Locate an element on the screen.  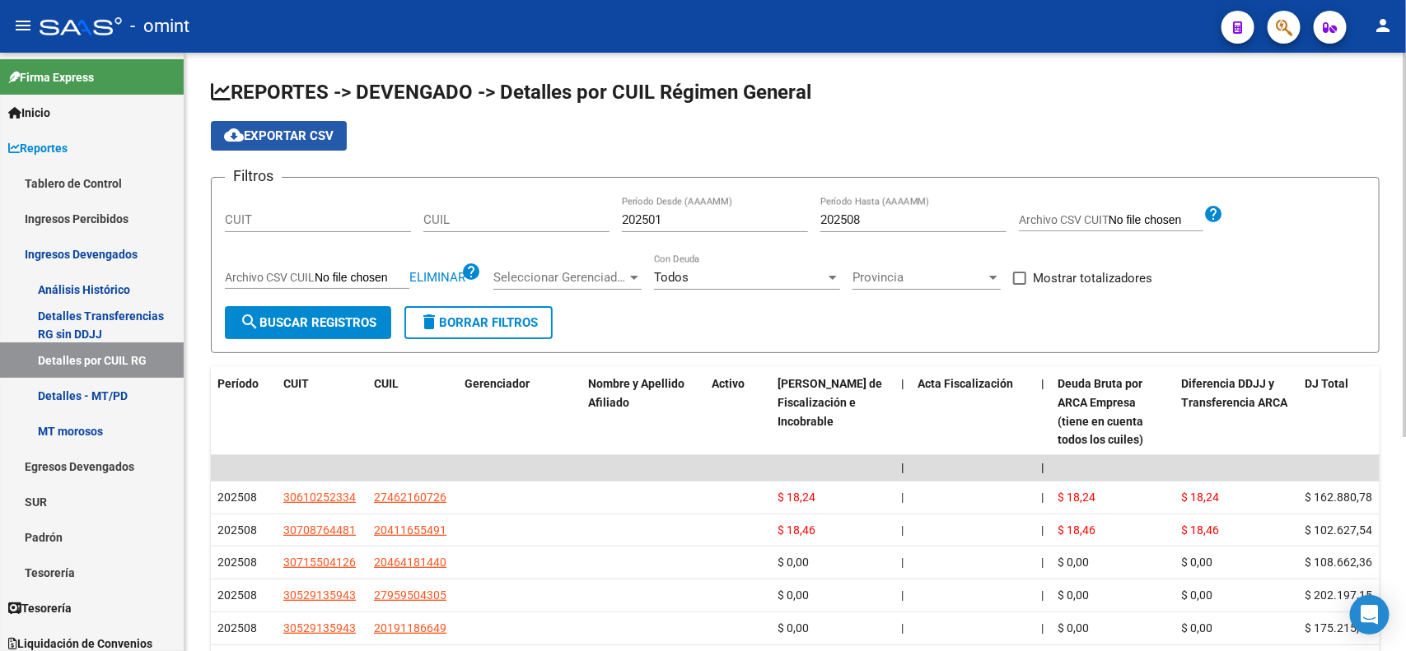
span: Seleccionar Gerenciador is located at coordinates (560, 278).